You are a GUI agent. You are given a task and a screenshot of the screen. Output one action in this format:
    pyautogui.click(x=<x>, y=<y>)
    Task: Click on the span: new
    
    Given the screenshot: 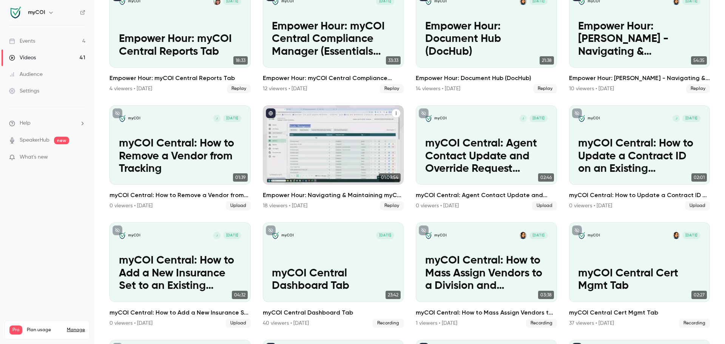 What is the action you would take?
    pyautogui.click(x=62, y=140)
    